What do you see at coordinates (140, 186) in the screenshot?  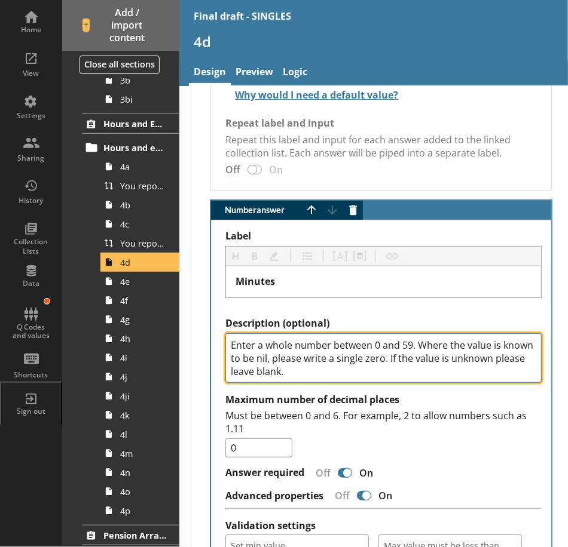 I see `a: You reported [employee name]'s pay period that included [Reference Date] to be [Untitled answer]....` at bounding box center [140, 186].